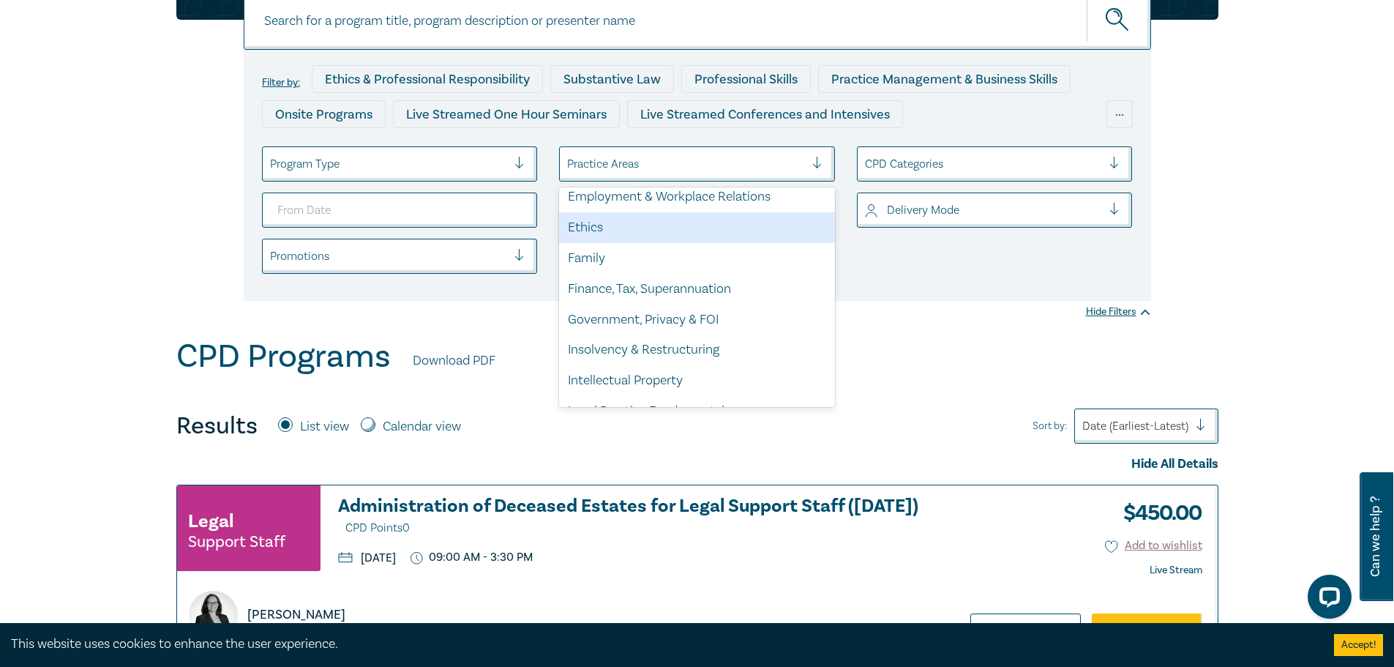 This screenshot has height=667, width=1394. What do you see at coordinates (697, 289) in the screenshot?
I see `div: Finance, Tax, Superannuation` at bounding box center [697, 289].